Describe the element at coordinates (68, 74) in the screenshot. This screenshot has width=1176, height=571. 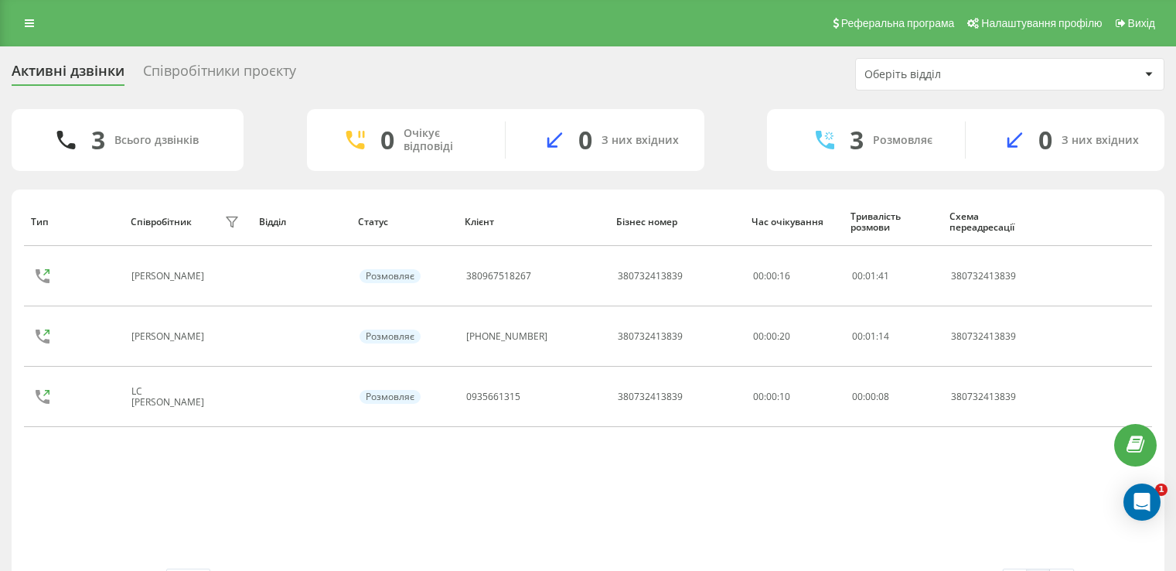
I see `div: Активні дзвінки` at that location.